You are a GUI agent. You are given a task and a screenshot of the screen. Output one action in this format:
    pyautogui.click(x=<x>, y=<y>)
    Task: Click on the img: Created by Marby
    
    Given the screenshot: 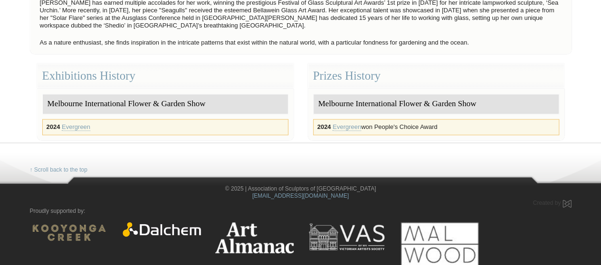 What is the action you would take?
    pyautogui.click(x=567, y=204)
    